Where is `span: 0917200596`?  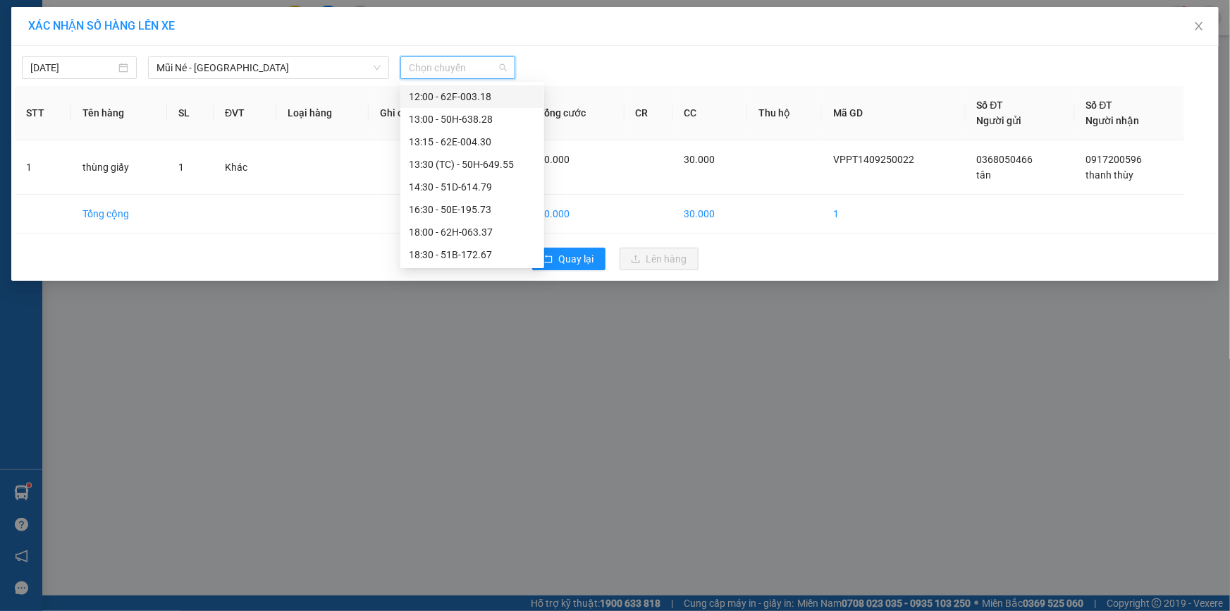 span: 0917200596 is located at coordinates (1115, 159).